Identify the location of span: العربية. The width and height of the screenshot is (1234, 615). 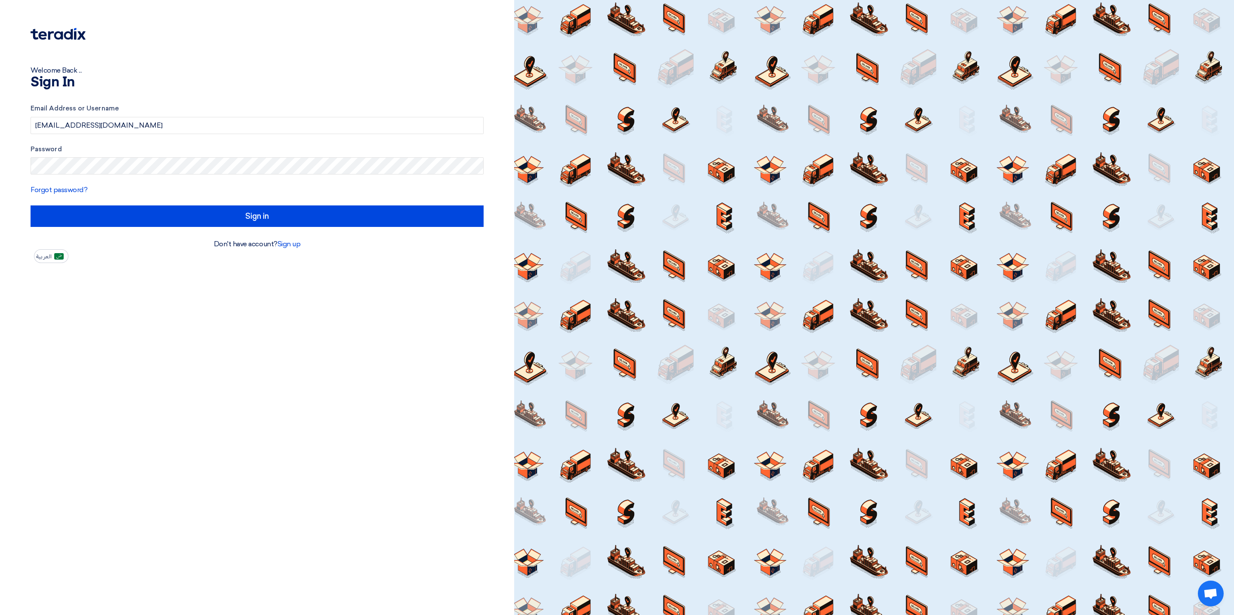
(44, 257).